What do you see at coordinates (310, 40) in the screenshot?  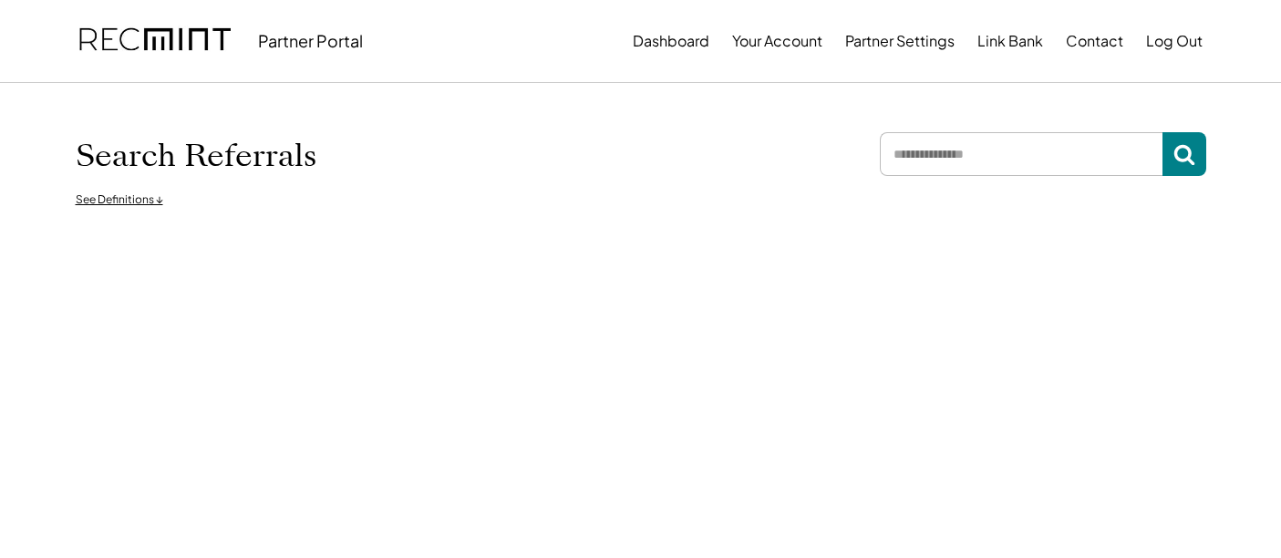 I see `div: Partner Portal` at bounding box center [310, 40].